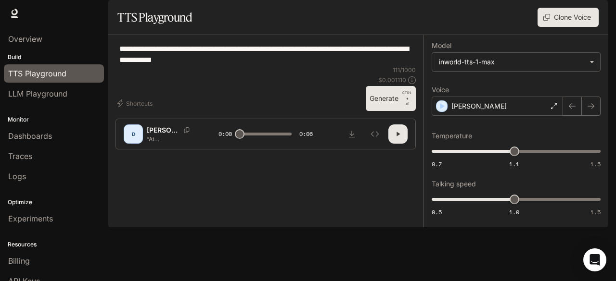 The image size is (616, 281). I want to click on div: Open Intercom Messenger, so click(594, 260).